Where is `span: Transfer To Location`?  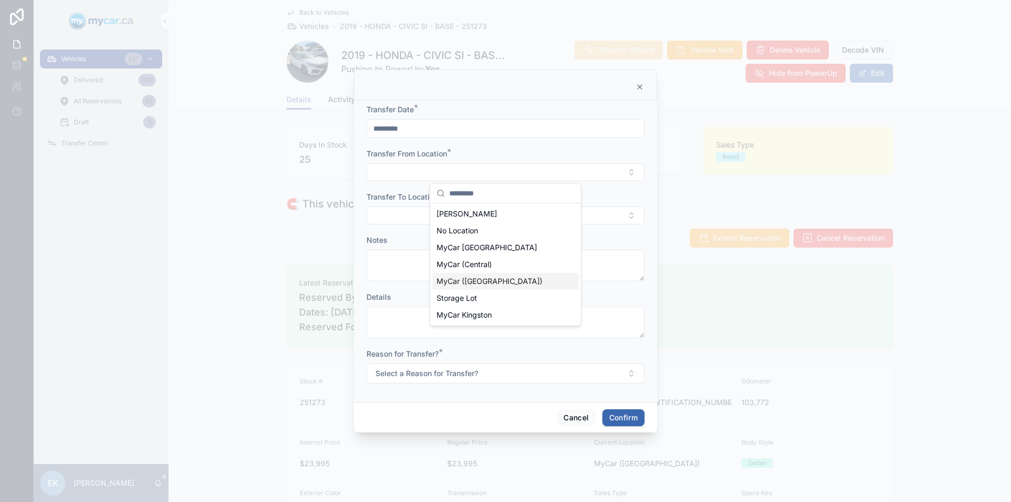 span: Transfer To Location is located at coordinates (402, 196).